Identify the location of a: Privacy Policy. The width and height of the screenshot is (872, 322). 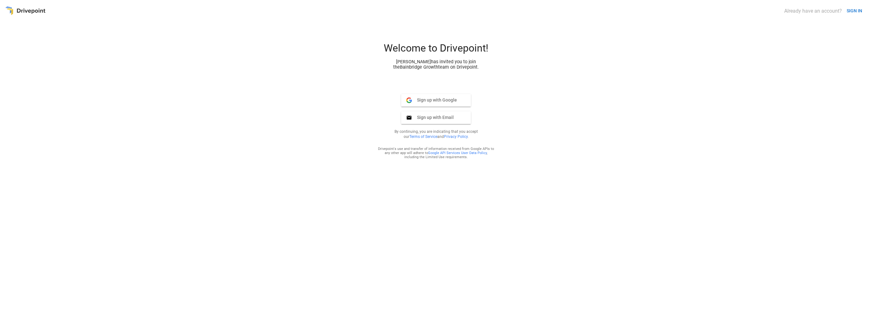
(456, 137).